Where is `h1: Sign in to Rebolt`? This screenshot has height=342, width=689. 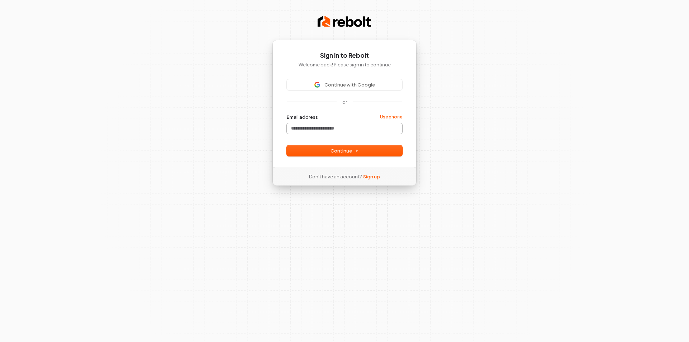 h1: Sign in to Rebolt is located at coordinates (345, 56).